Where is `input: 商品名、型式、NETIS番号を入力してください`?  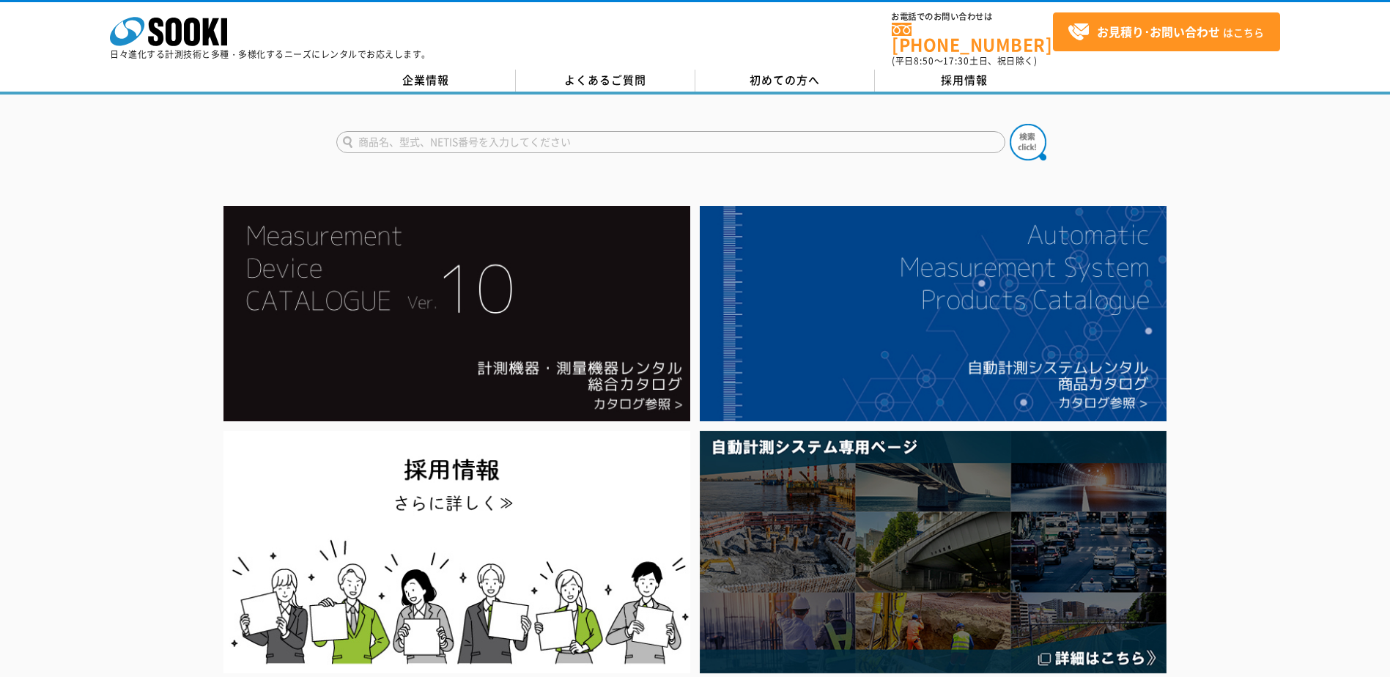 input: 商品名、型式、NETIS番号を入力してください is located at coordinates (670, 142).